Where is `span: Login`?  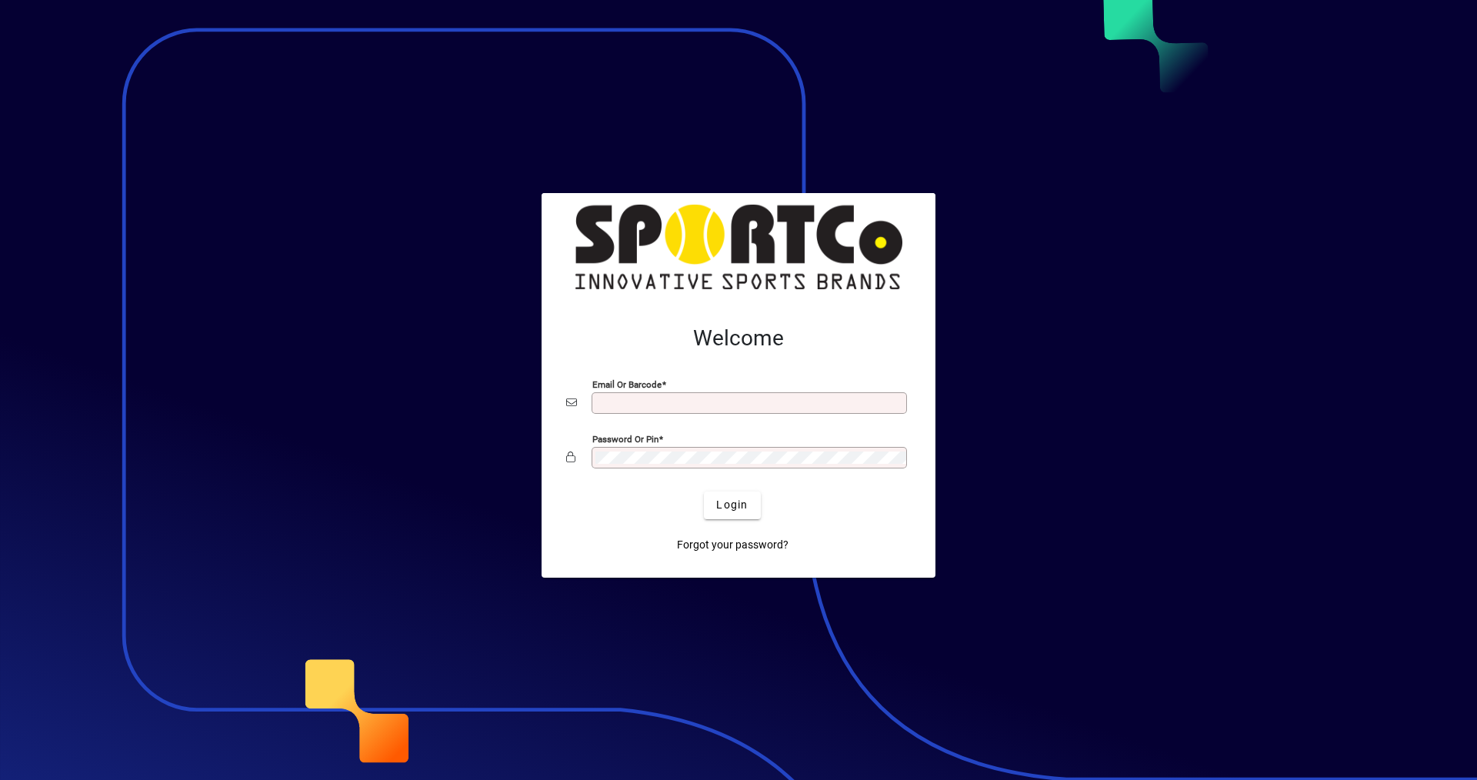
span: Login is located at coordinates (732, 505).